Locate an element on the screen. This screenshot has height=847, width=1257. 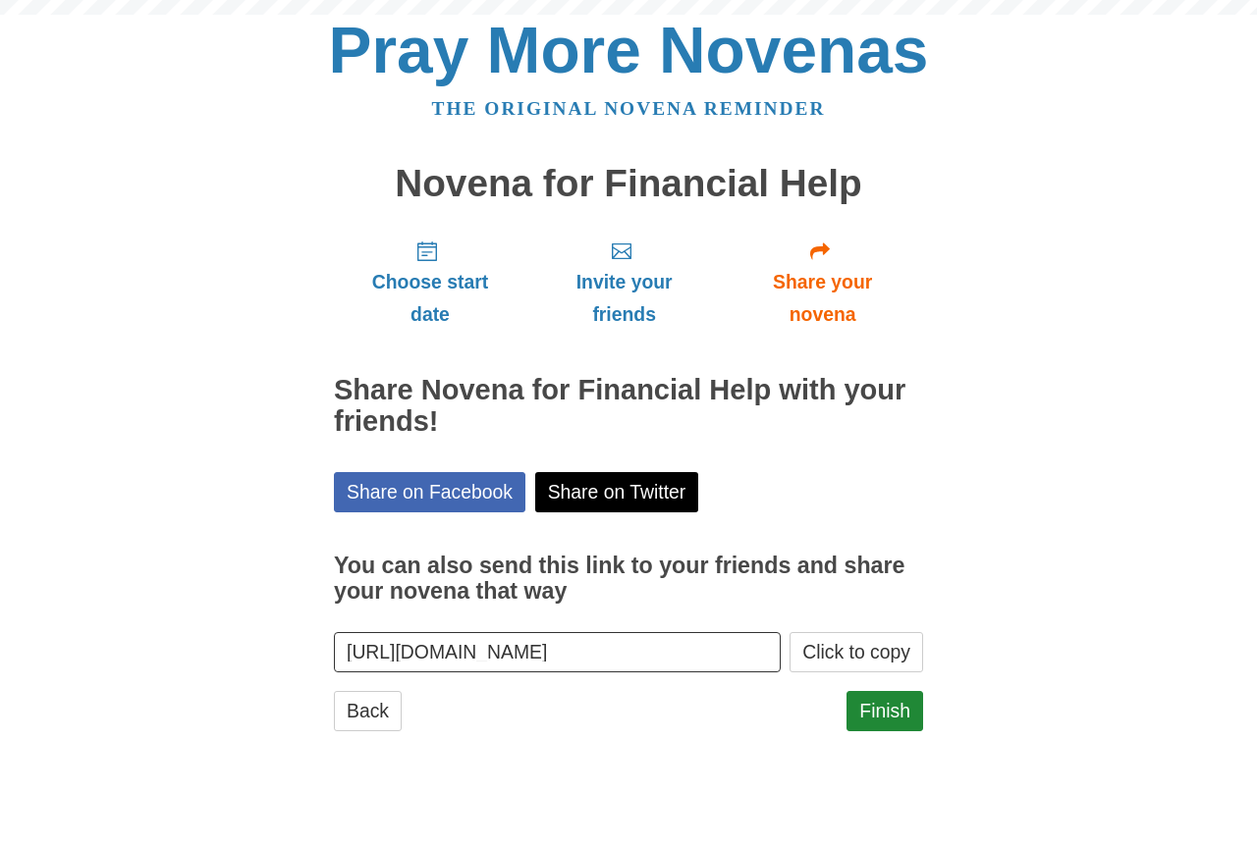
a: Choose start date is located at coordinates (430, 282).